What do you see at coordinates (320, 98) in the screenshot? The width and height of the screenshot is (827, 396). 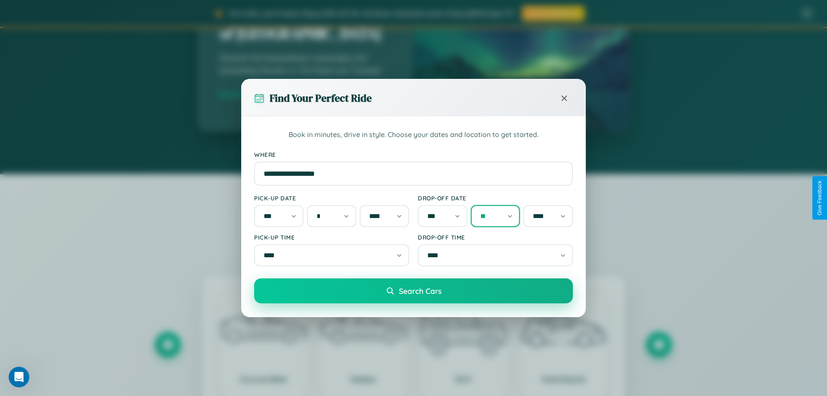 I see `h3: Find Your Perfect Ride` at bounding box center [320, 98].